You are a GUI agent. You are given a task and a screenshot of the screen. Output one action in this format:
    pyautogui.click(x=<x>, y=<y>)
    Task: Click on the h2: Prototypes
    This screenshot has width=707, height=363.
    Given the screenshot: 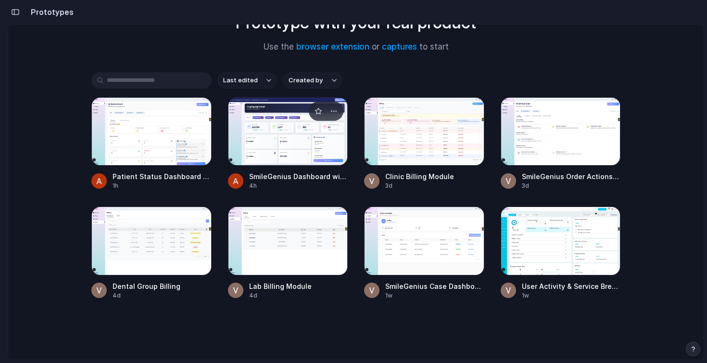 What is the action you would take?
    pyautogui.click(x=50, y=12)
    